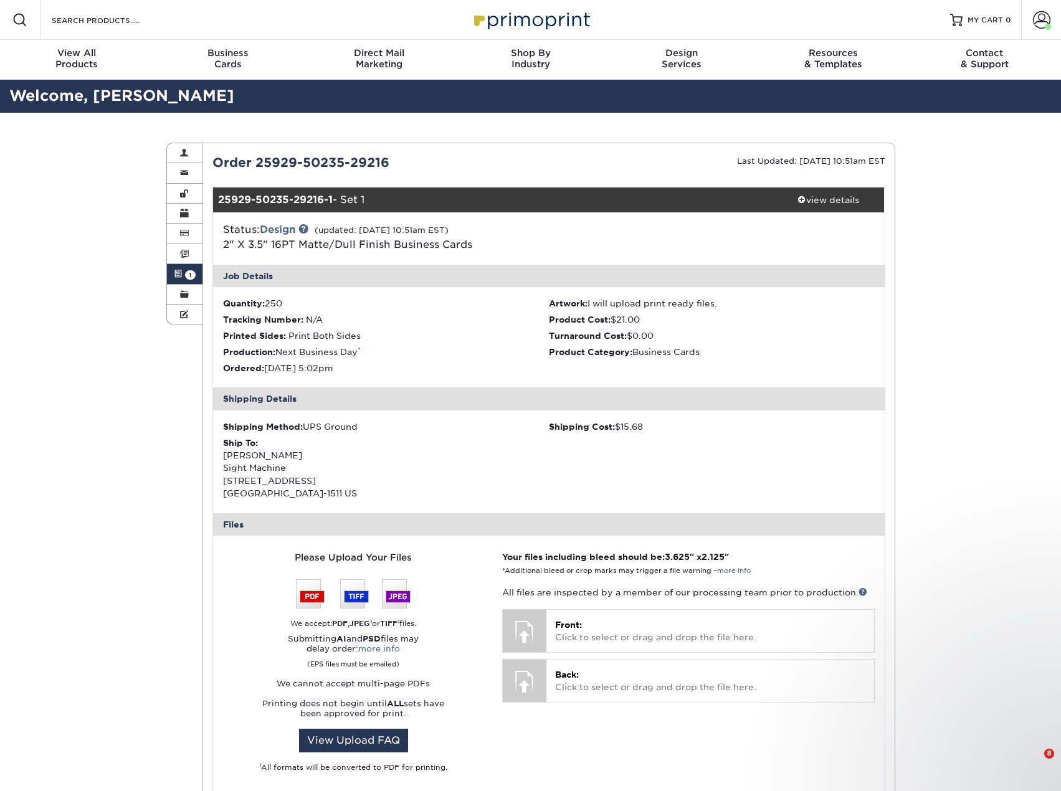  What do you see at coordinates (353, 741) in the screenshot?
I see `a: View Upload FAQ` at bounding box center [353, 741].